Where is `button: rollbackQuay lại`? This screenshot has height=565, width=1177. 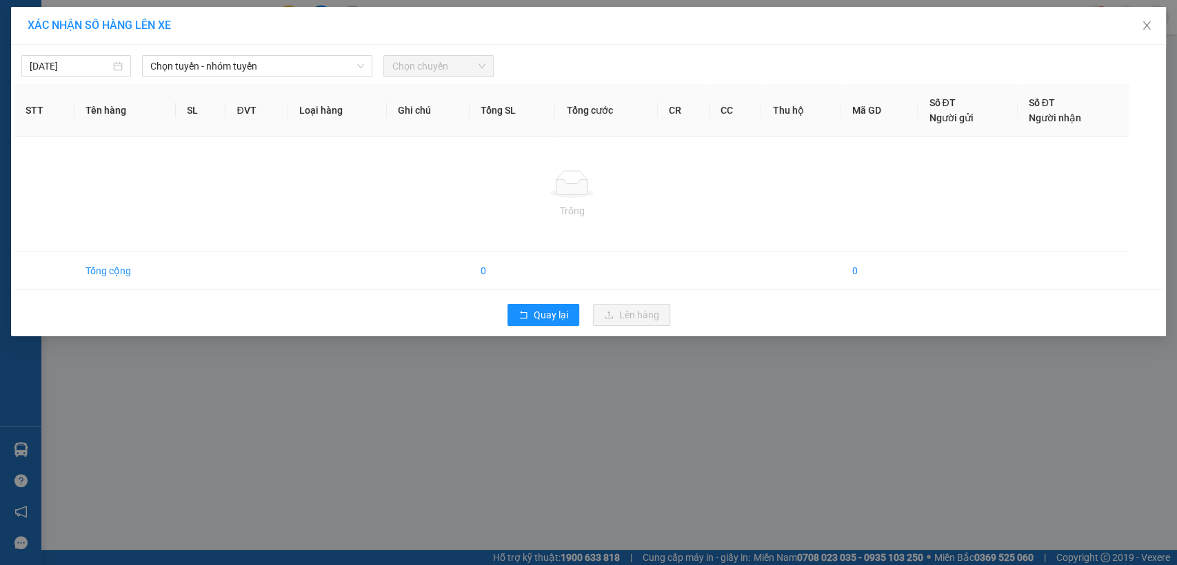
button: rollbackQuay lại is located at coordinates (543, 315).